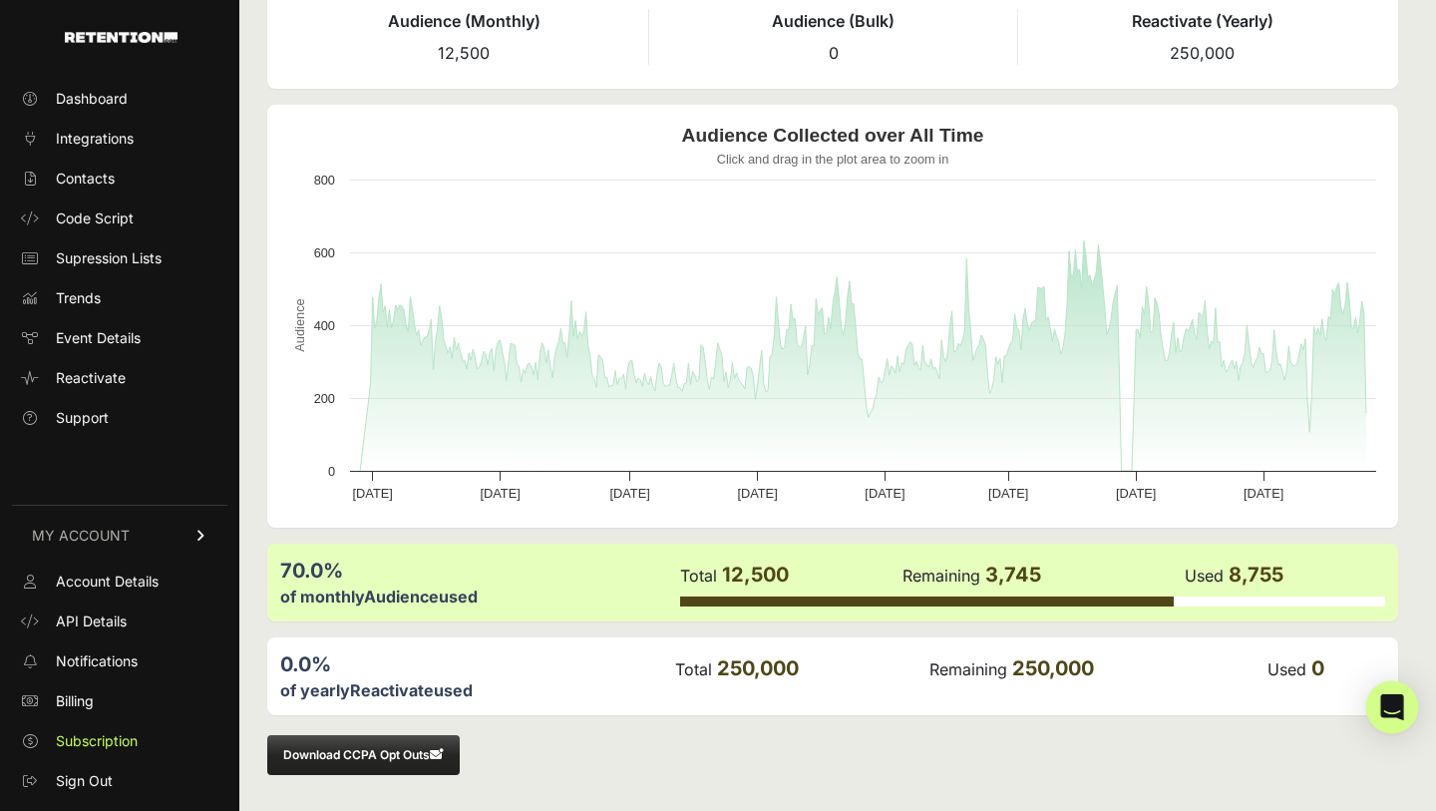  I want to click on span: Supression Lists, so click(109, 258).